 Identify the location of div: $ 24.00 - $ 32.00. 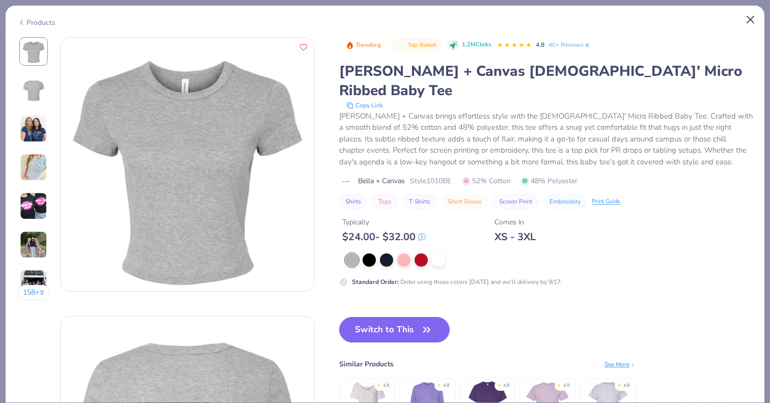
(384, 237).